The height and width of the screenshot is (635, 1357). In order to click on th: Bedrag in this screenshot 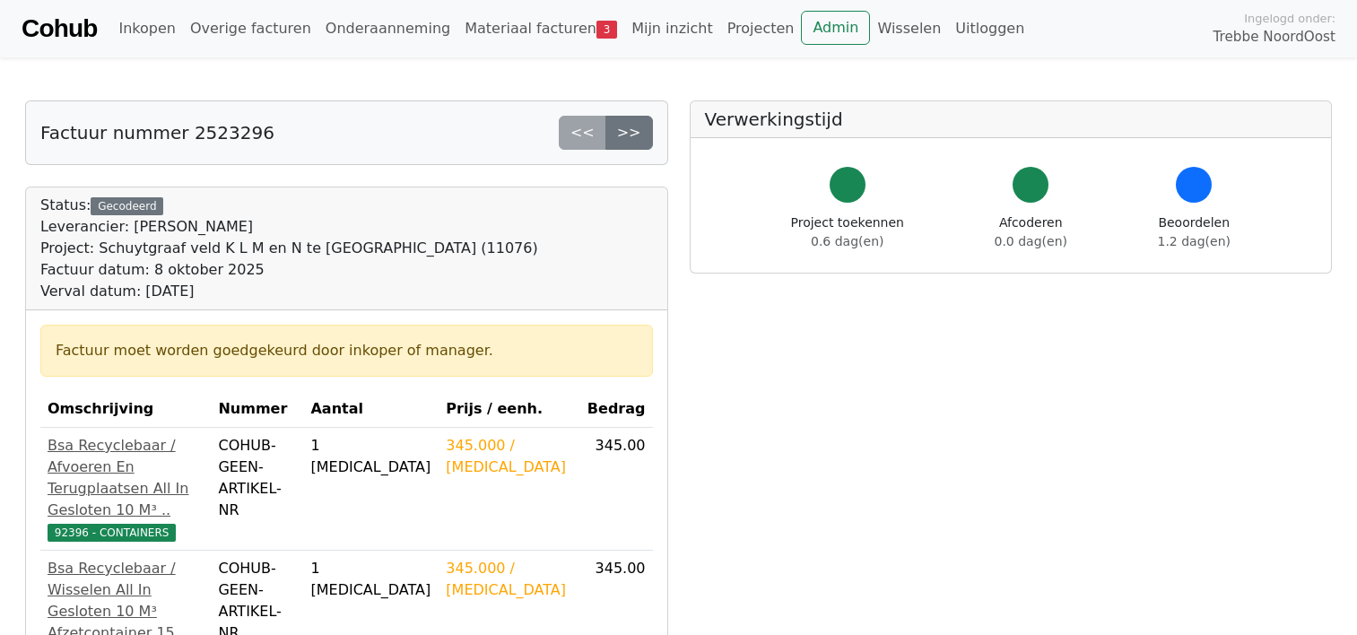, I will do `click(615, 409)`.